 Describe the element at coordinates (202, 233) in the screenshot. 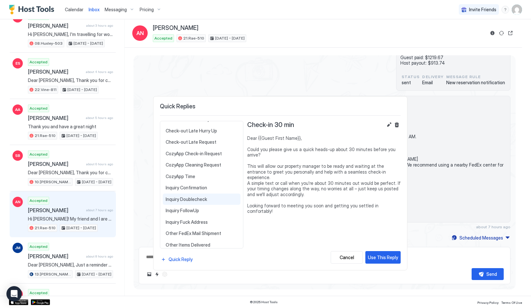

I see `span: Other FedEx Mail Shipment` at that location.